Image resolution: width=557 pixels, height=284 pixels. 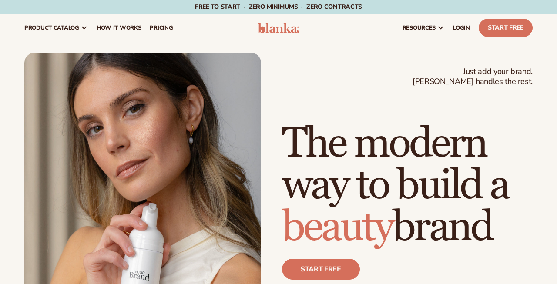 What do you see at coordinates (505, 28) in the screenshot?
I see `a: Start Free` at bounding box center [505, 28].